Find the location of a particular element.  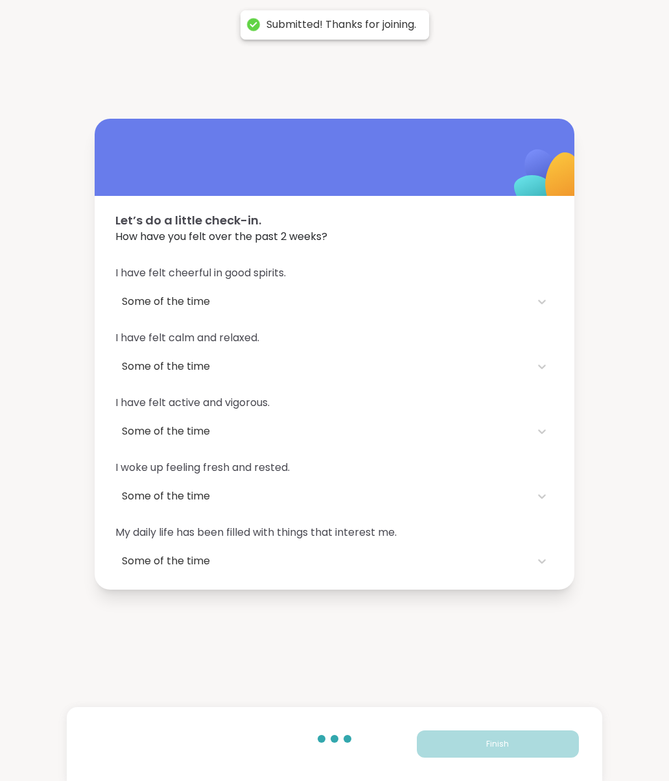

button: Finish is located at coordinates (498, 744).